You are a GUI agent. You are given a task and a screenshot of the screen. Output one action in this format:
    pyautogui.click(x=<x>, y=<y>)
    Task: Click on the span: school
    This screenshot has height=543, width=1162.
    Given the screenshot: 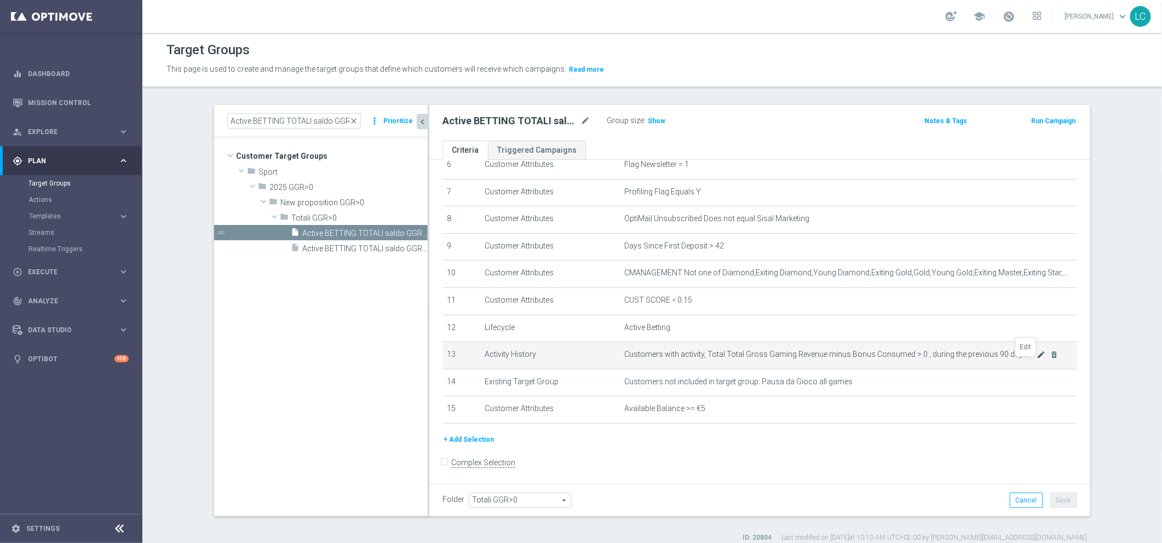 What is the action you would take?
    pyautogui.click(x=980, y=16)
    